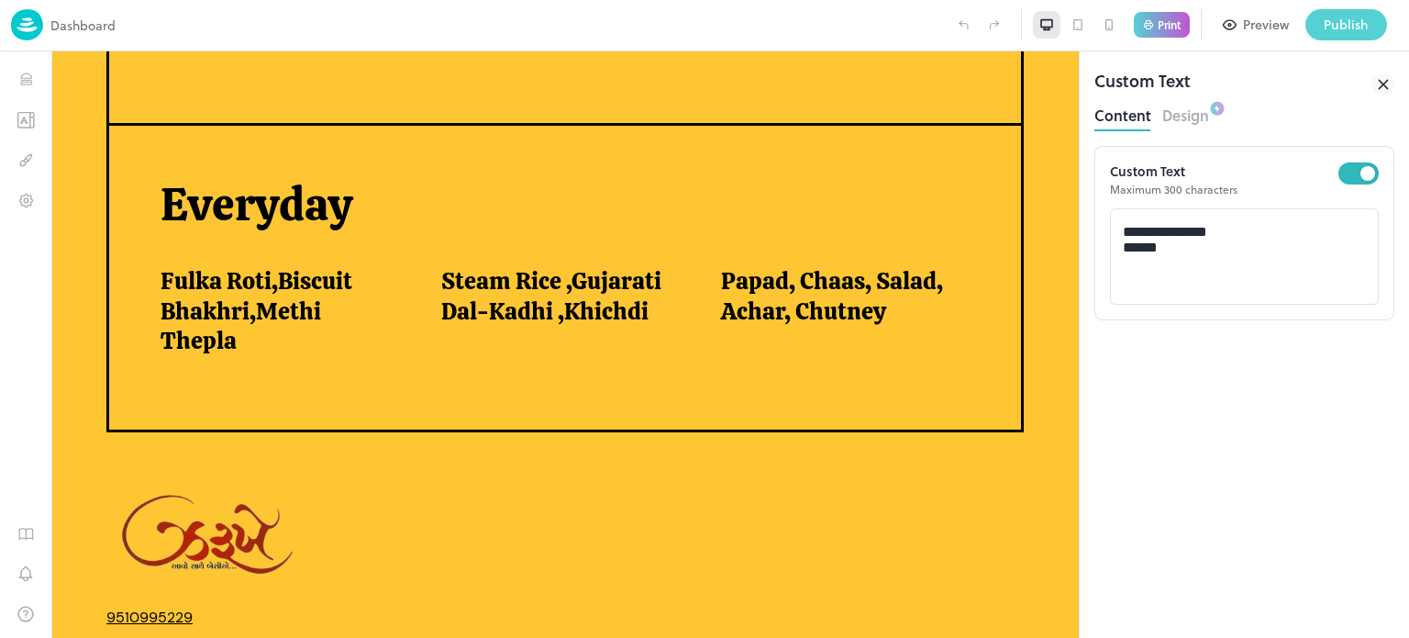 This screenshot has width=1409, height=638. What do you see at coordinates (227, 260) in the screenshot?
I see `span: Fulka Roti,Biscuit Bhakhri,Methi Thepla` at bounding box center [227, 260].